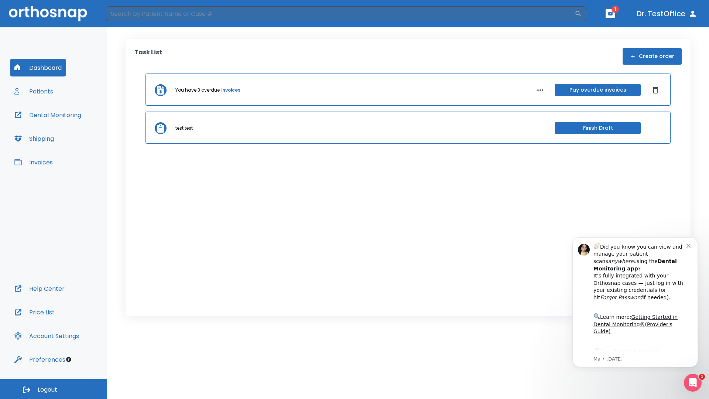 This screenshot has height=399, width=709. Describe the element at coordinates (34, 91) in the screenshot. I see `a: Patients` at that location.